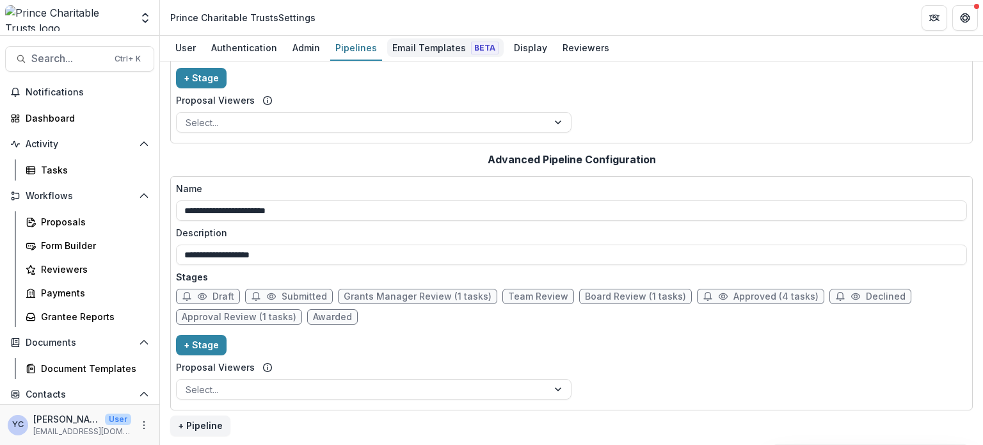 Image resolution: width=983 pixels, height=445 pixels. Describe the element at coordinates (87, 292) in the screenshot. I see `a: Payments` at that location.